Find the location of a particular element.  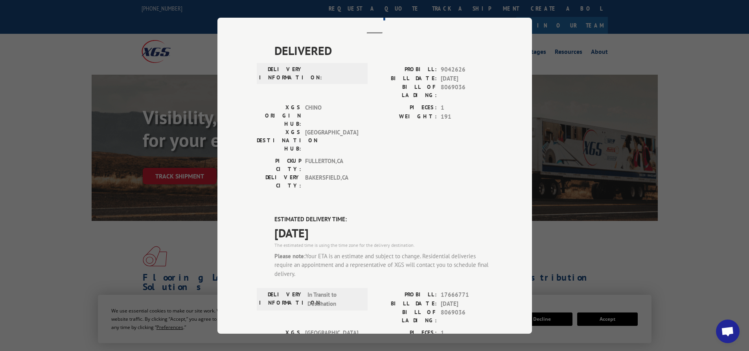

label: DELIVERY CITY: is located at coordinates (279, 182).